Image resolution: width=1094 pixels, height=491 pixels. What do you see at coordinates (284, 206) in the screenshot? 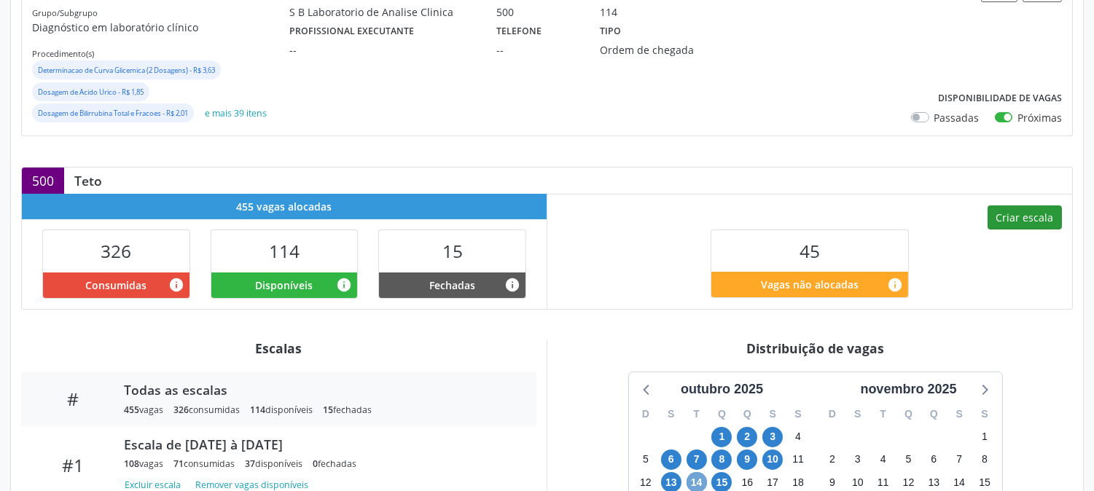
I see `div: 455 vagas alocadas` at bounding box center [284, 206].